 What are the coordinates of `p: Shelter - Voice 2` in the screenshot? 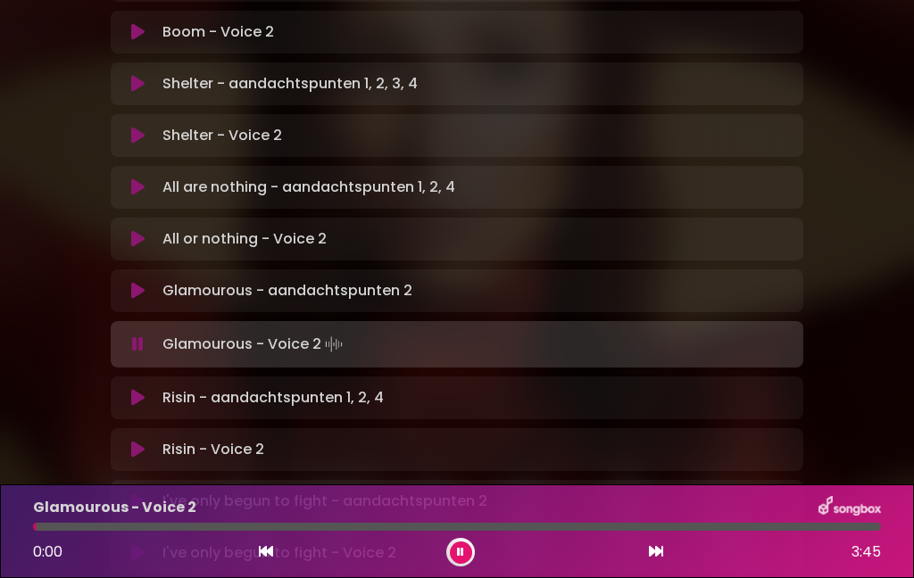 It's located at (222, 136).